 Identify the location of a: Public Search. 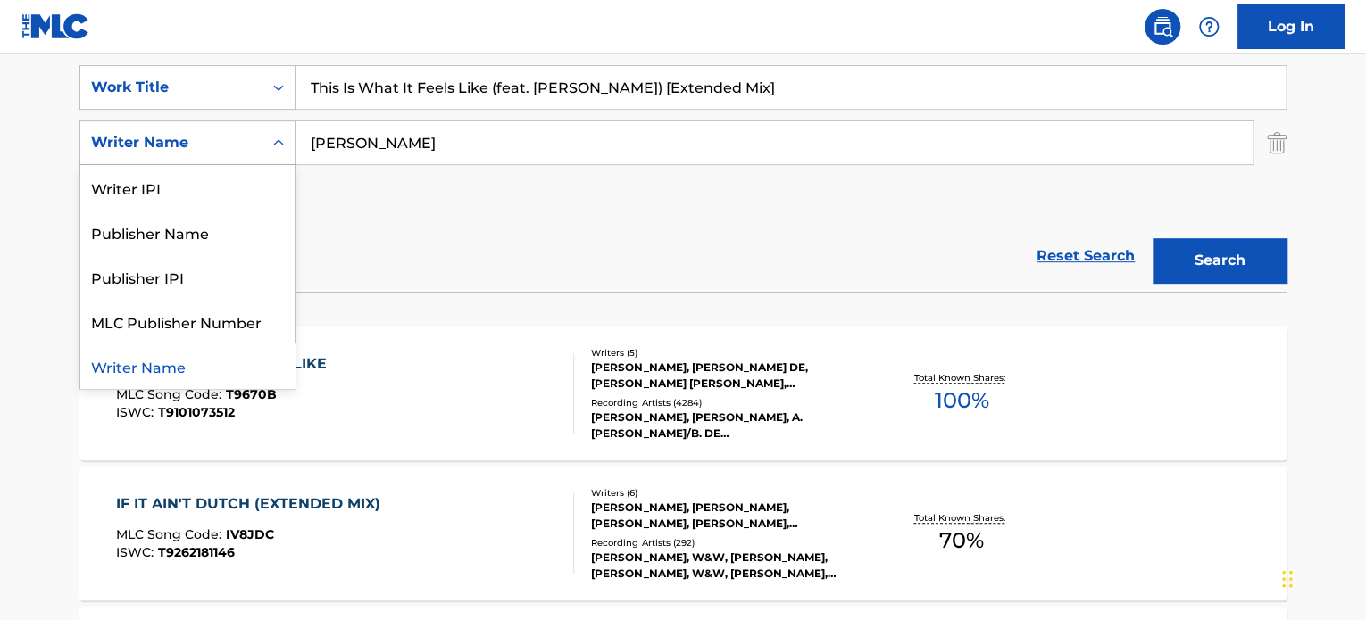
(1162, 27).